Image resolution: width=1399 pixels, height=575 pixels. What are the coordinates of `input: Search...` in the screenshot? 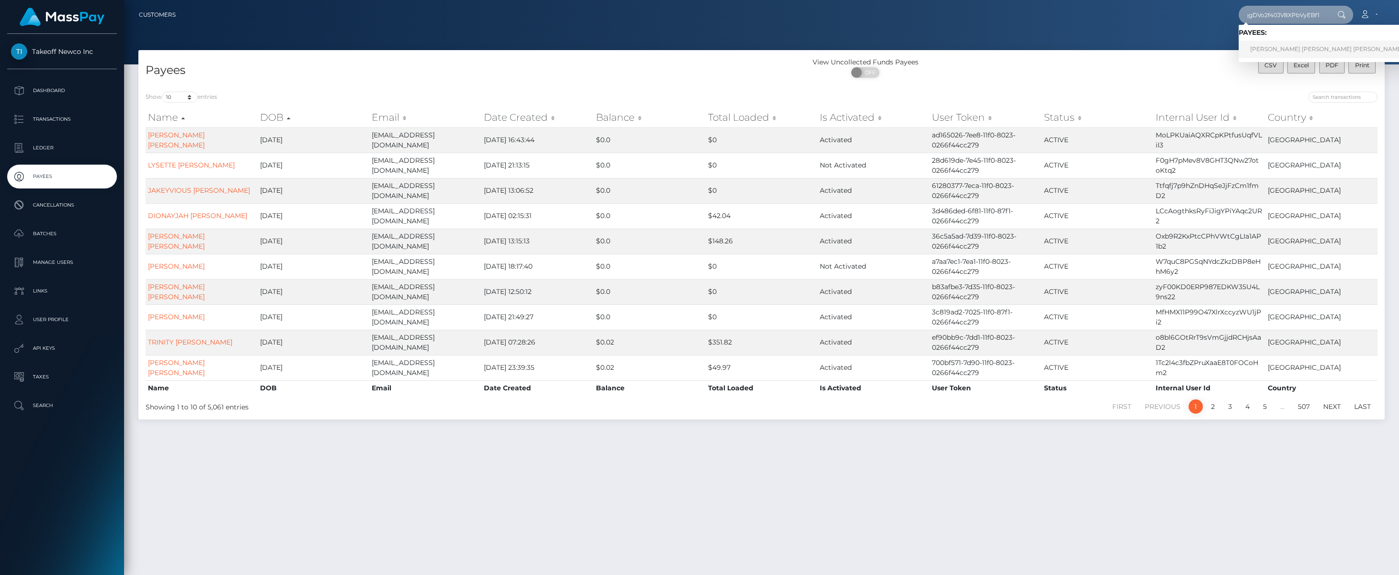 It's located at (1284, 15).